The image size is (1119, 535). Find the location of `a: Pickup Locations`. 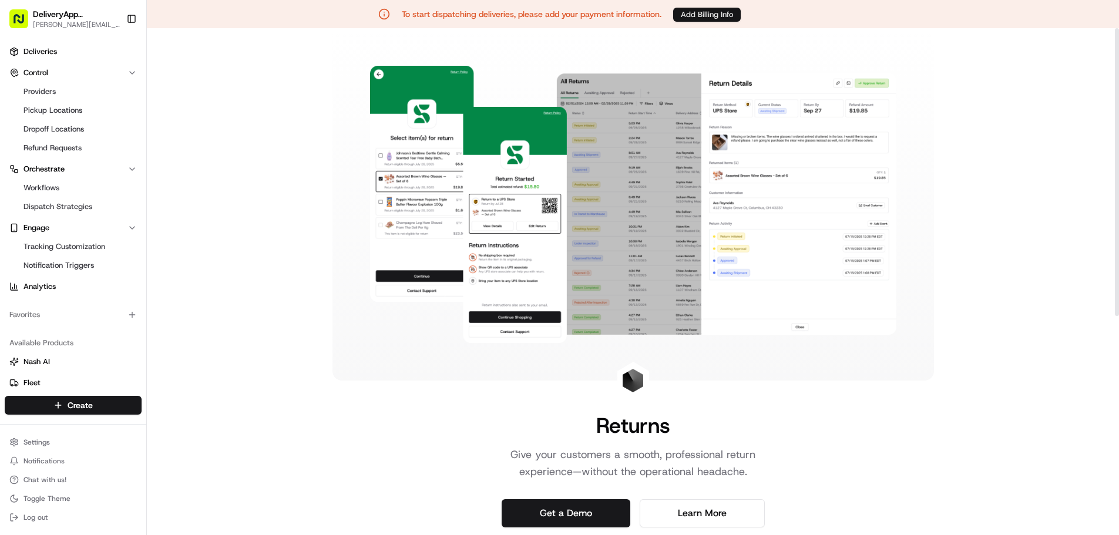

a: Pickup Locations is located at coordinates (73, 110).